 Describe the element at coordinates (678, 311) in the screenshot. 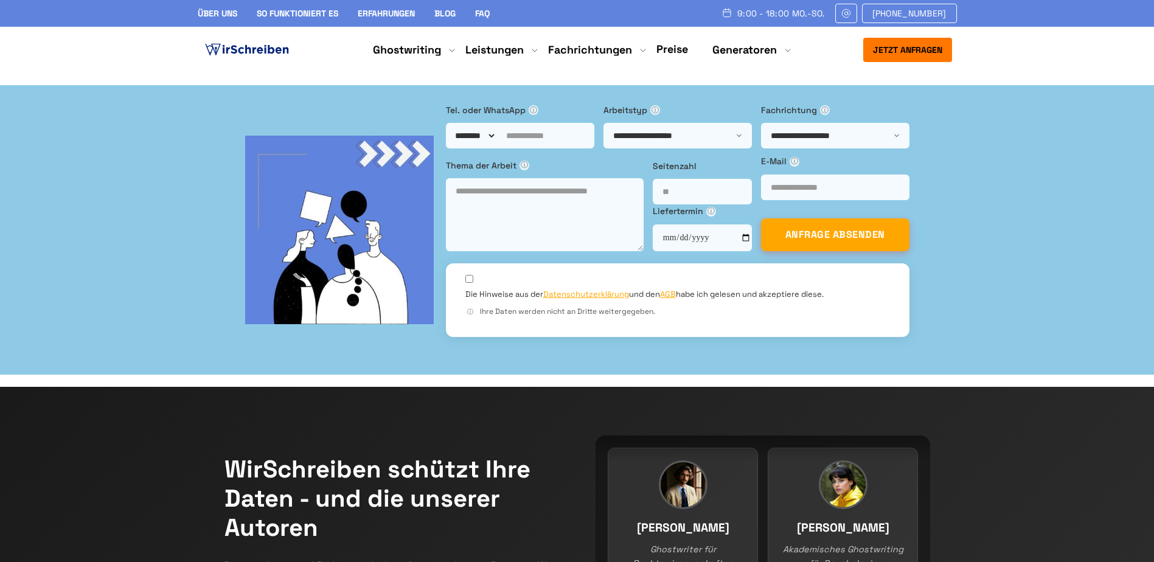

I see `div: Ihre Daten werden nicht an Dritte weitergegeben.` at that location.